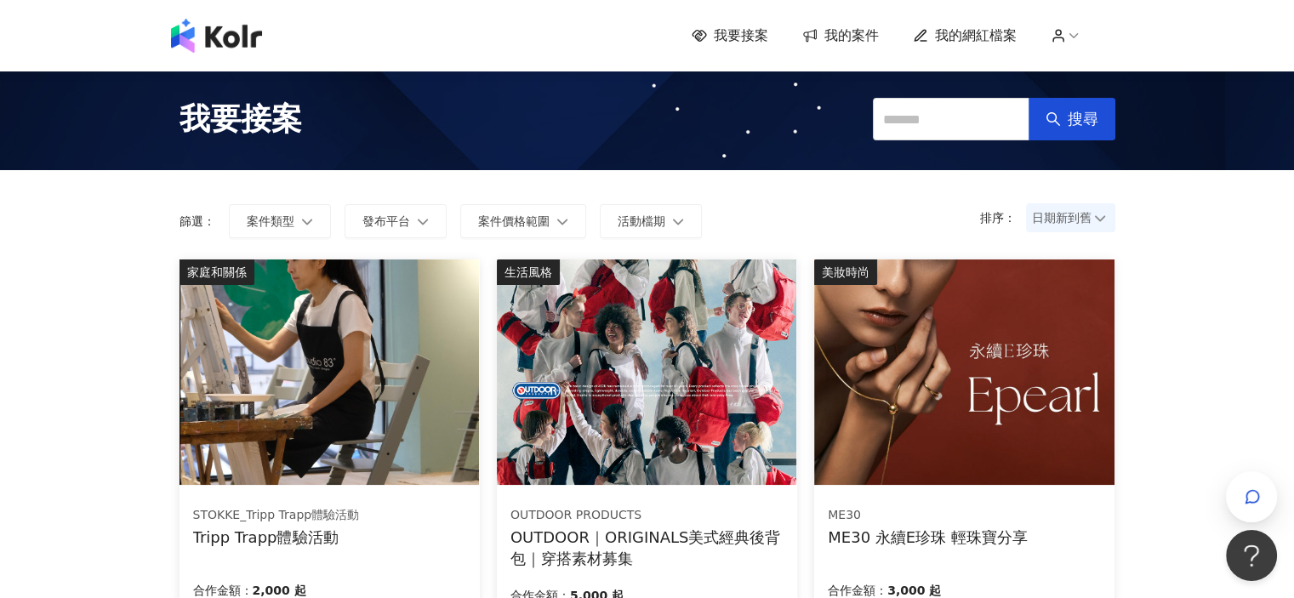 The image size is (1294, 598). Describe the element at coordinates (976, 36) in the screenshot. I see `span: 我的網紅檔案` at that location.